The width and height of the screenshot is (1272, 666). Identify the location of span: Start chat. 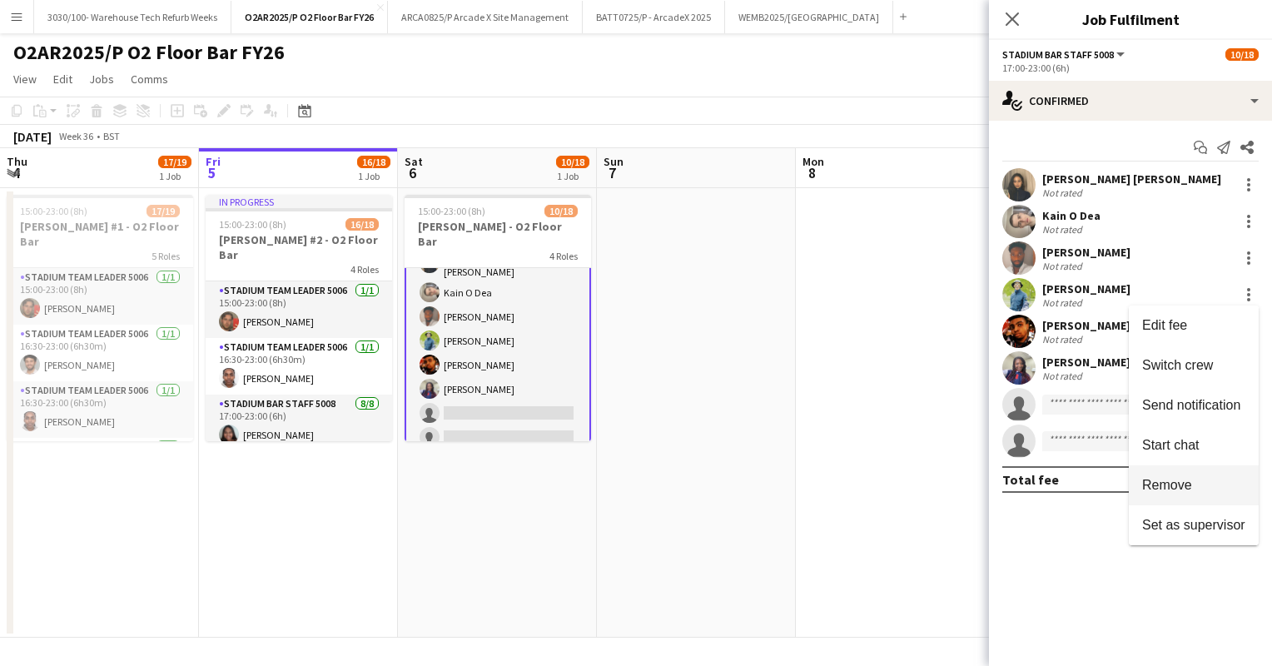
(1170, 445).